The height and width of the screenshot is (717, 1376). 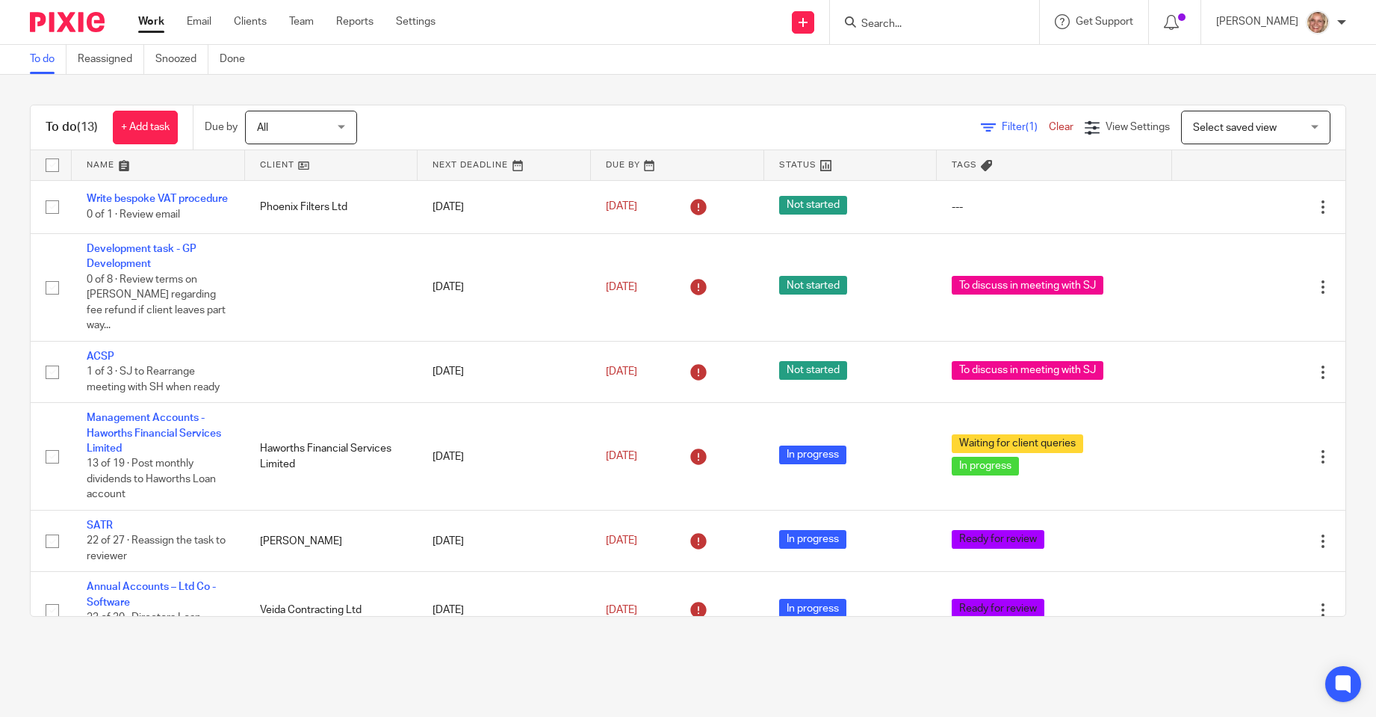 I want to click on span: 22 of 27 · Reassign the task to reviewer, so click(x=156, y=548).